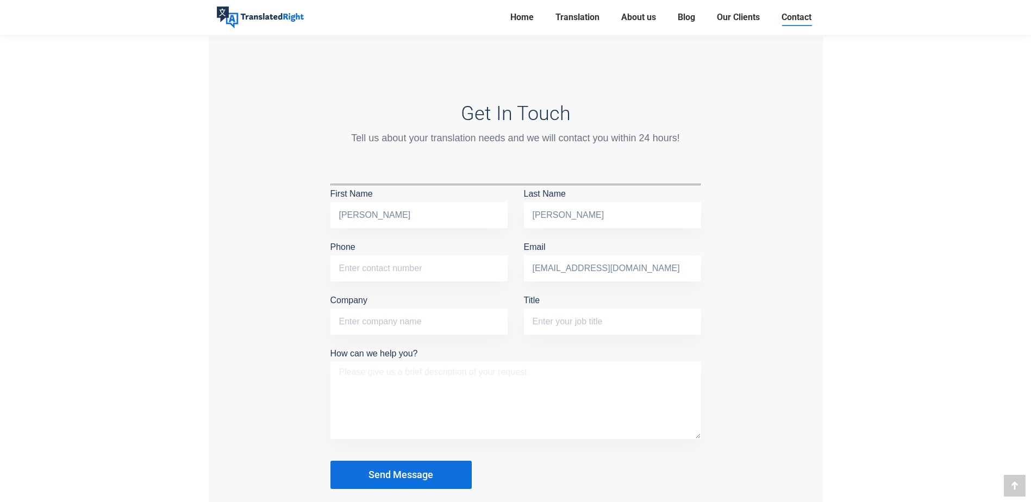 This screenshot has height=502, width=1031. What do you see at coordinates (419, 204) in the screenshot?
I see `label: First Name` at bounding box center [419, 204].